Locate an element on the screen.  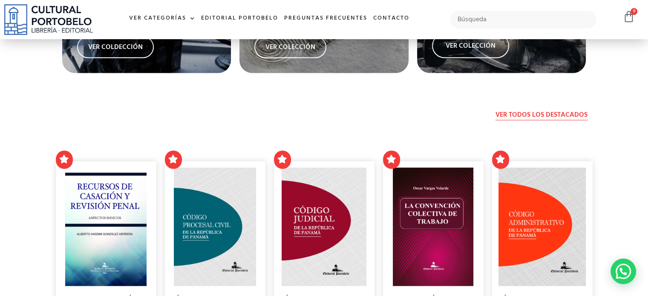
img: portada casacion- alberto gonzalez-01 is located at coordinates (106, 227).